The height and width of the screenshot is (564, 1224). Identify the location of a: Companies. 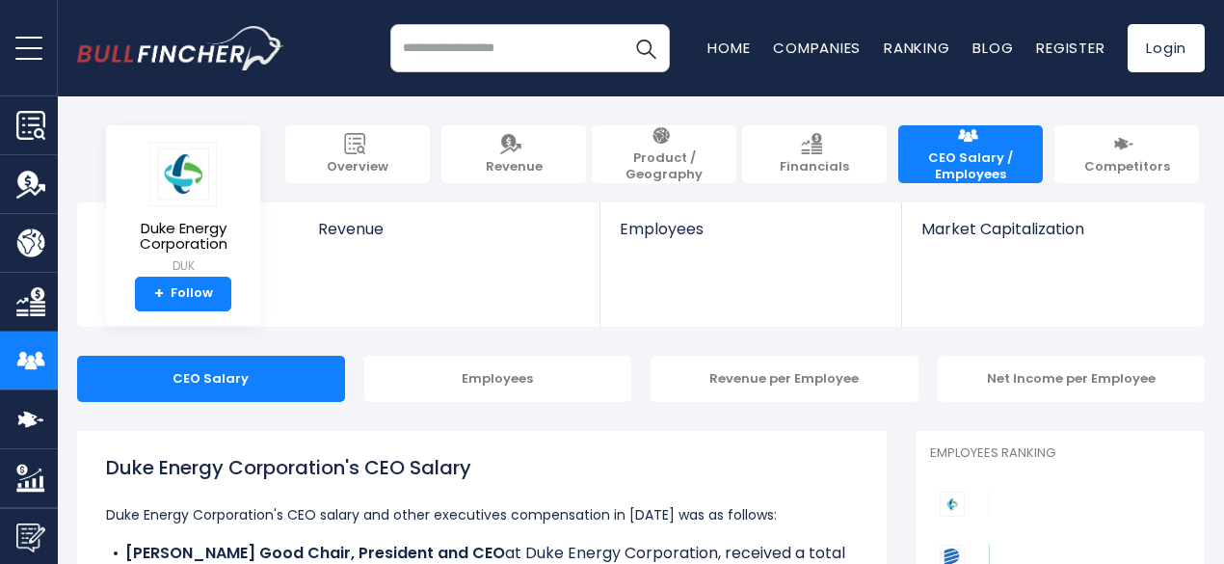
(816, 47).